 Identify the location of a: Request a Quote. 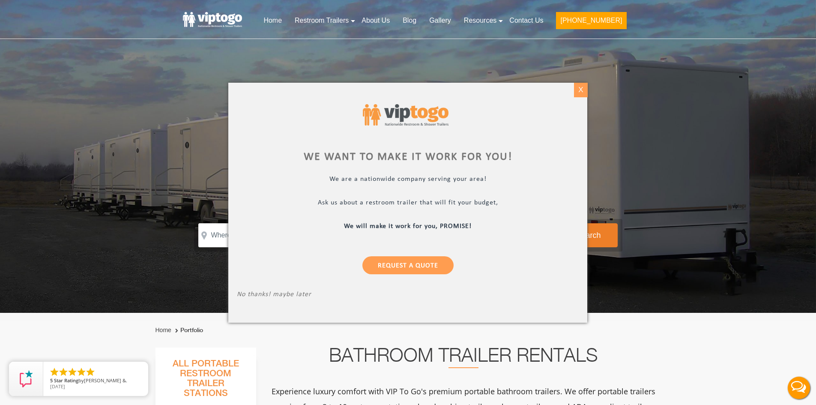
(408, 265).